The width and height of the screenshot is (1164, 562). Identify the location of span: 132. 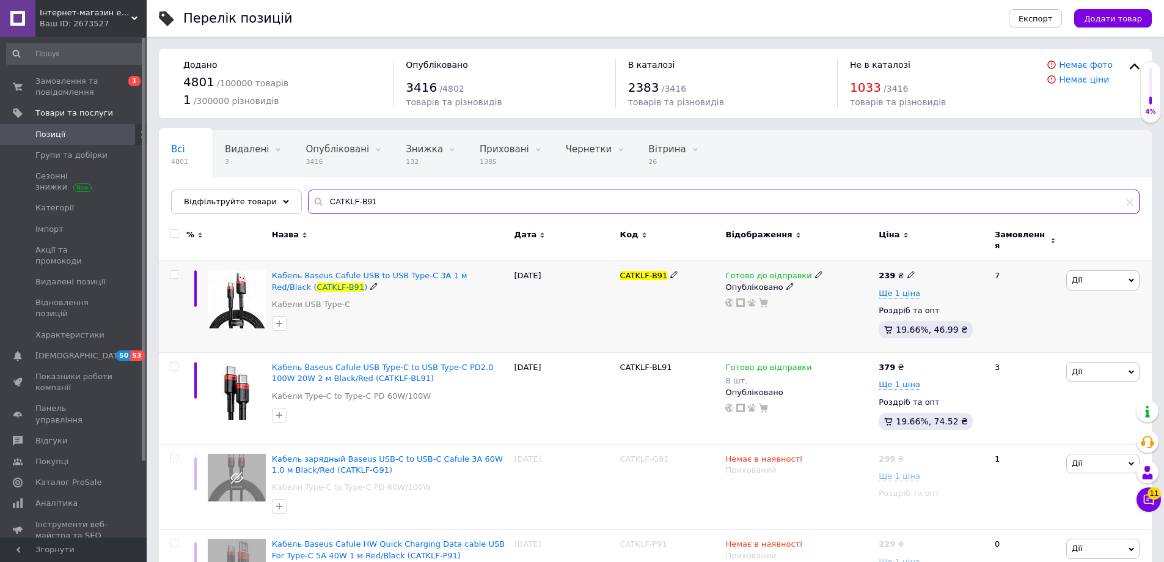
(424, 161).